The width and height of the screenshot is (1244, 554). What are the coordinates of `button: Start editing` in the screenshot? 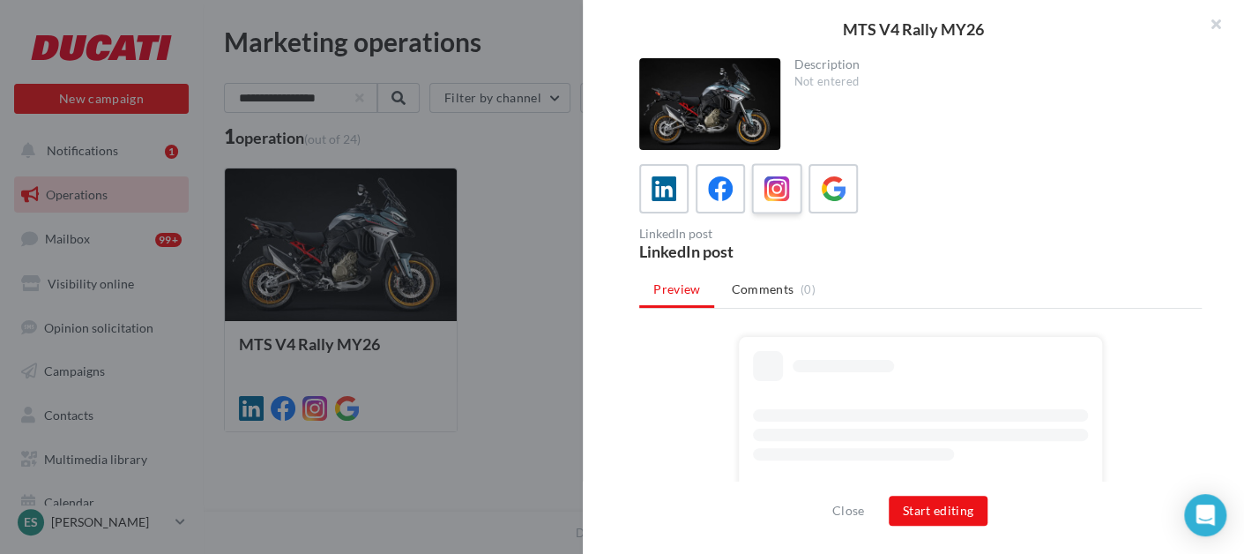 It's located at (938, 510).